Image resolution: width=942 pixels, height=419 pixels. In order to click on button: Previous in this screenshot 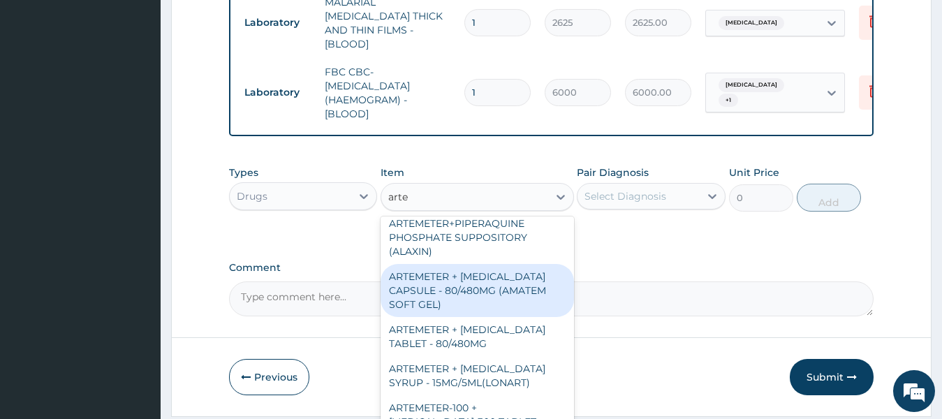, I will do `click(269, 377)`.